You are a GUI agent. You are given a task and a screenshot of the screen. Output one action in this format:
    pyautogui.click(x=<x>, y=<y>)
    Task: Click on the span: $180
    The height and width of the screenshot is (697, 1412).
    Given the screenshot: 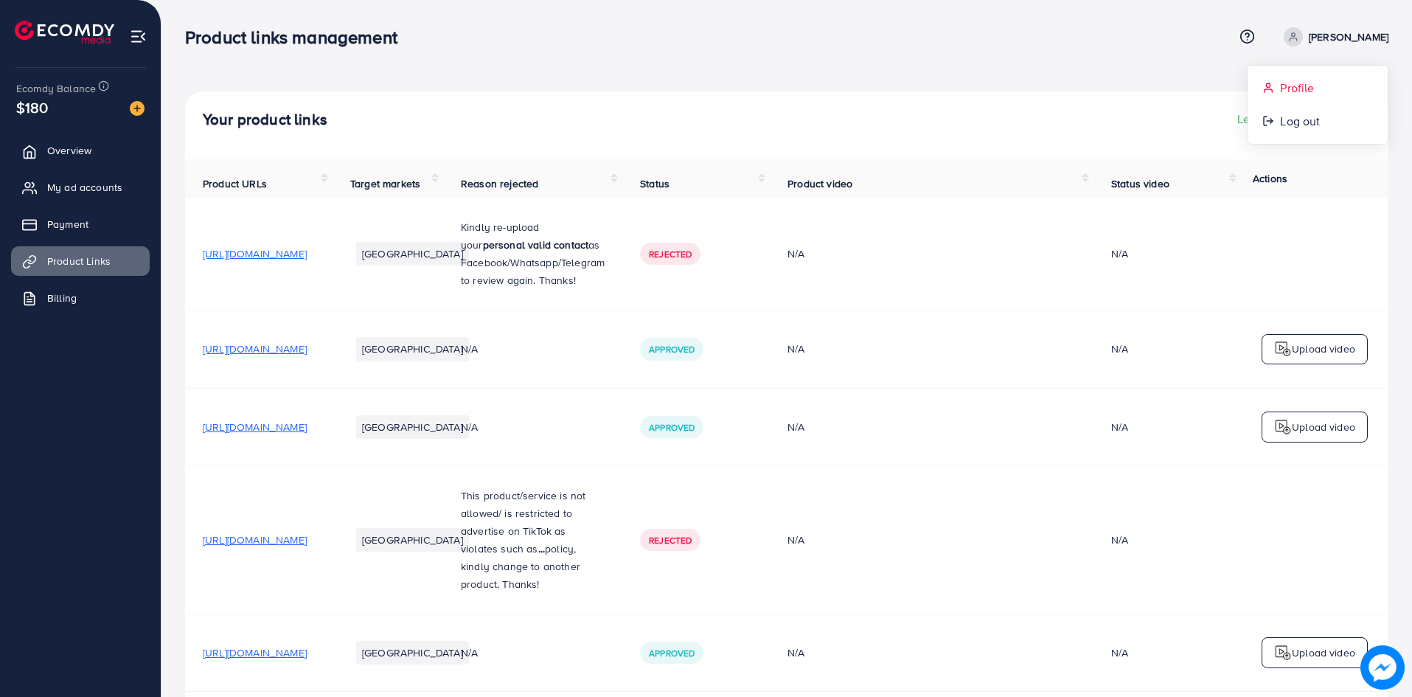 What is the action you would take?
    pyautogui.click(x=32, y=107)
    